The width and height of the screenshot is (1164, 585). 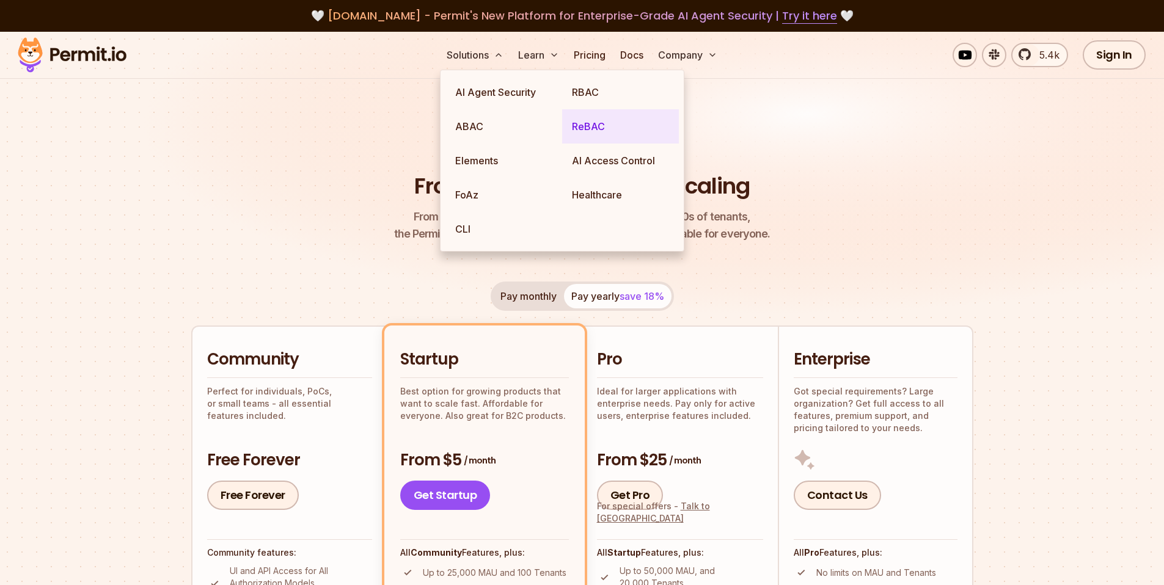 I want to click on a: Get Pro, so click(x=630, y=495).